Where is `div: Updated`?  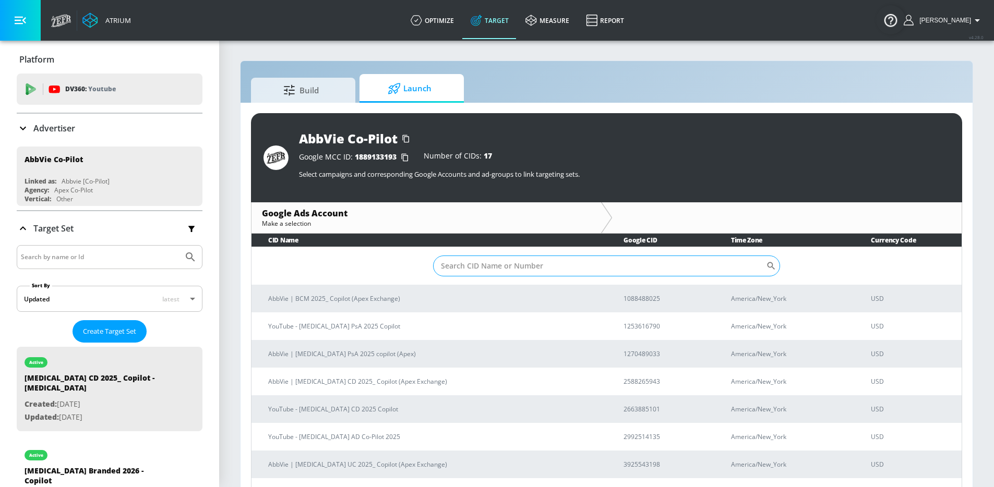 div: Updated is located at coordinates (37, 299).